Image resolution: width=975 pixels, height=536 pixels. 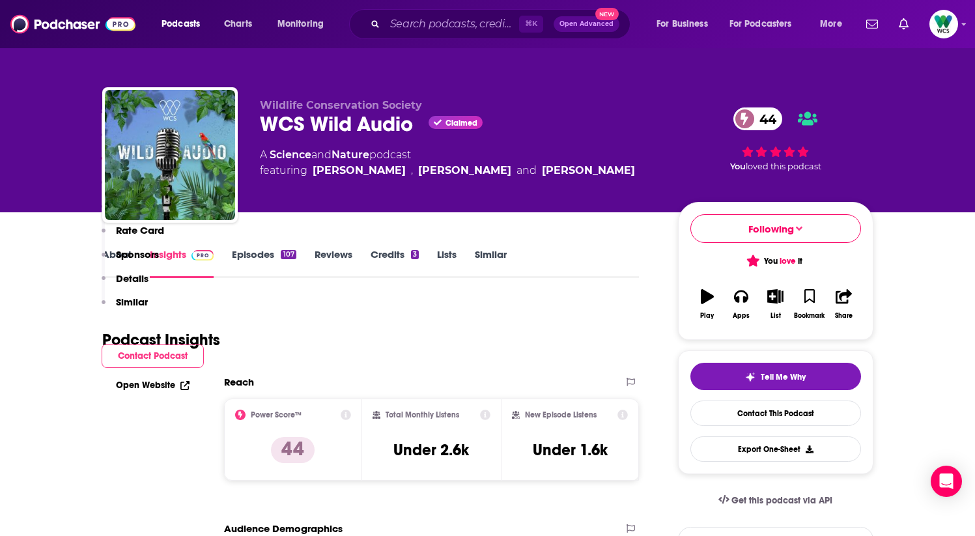 I want to click on span: 44, so click(x=764, y=119).